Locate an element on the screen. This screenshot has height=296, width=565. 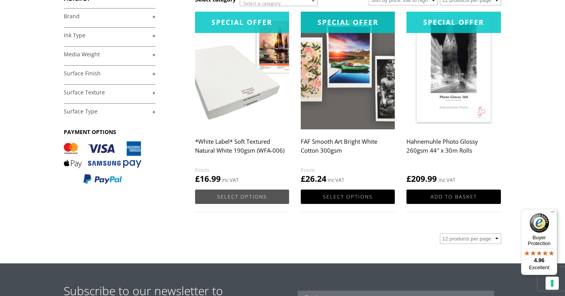
h2: FAF Smooth Art Bright White Cotton 300gsm is located at coordinates (348, 150).